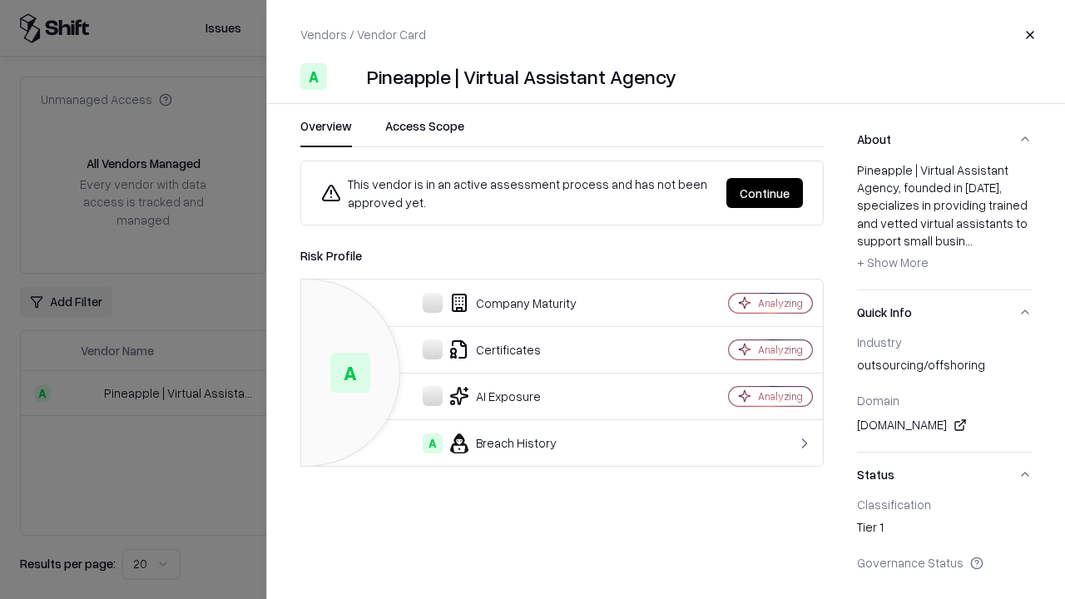 The image size is (1065, 599). I want to click on div: outsourcing/offshoring, so click(944, 368).